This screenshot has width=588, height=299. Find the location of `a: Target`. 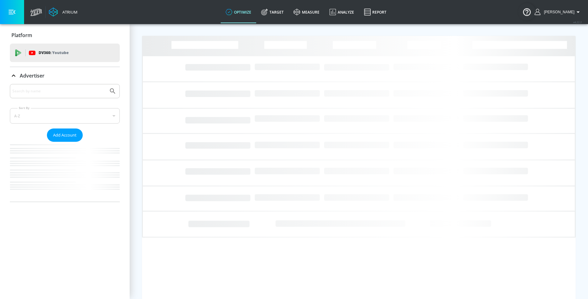

a: Target is located at coordinates (272, 12).